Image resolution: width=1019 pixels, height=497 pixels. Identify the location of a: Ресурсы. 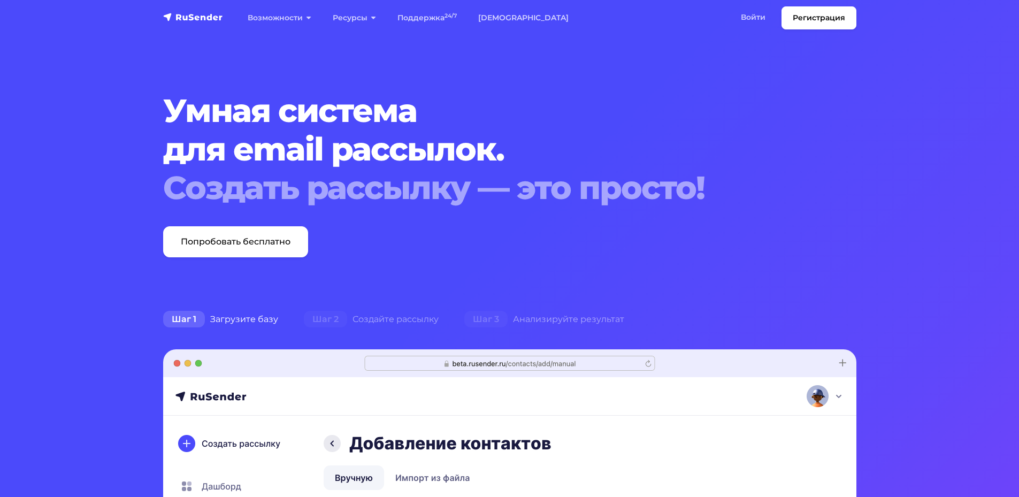
(354, 18).